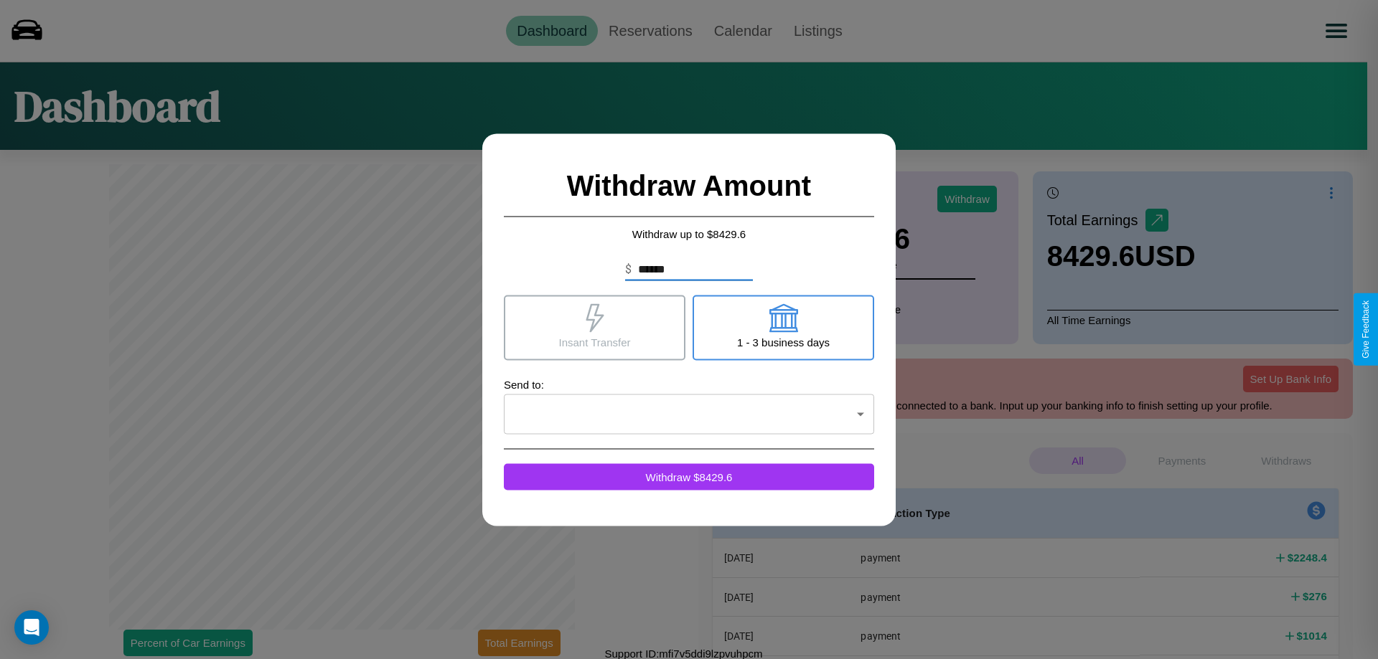  Describe the element at coordinates (689, 233) in the screenshot. I see `p: Withdraw up to $ 8429.6` at that location.